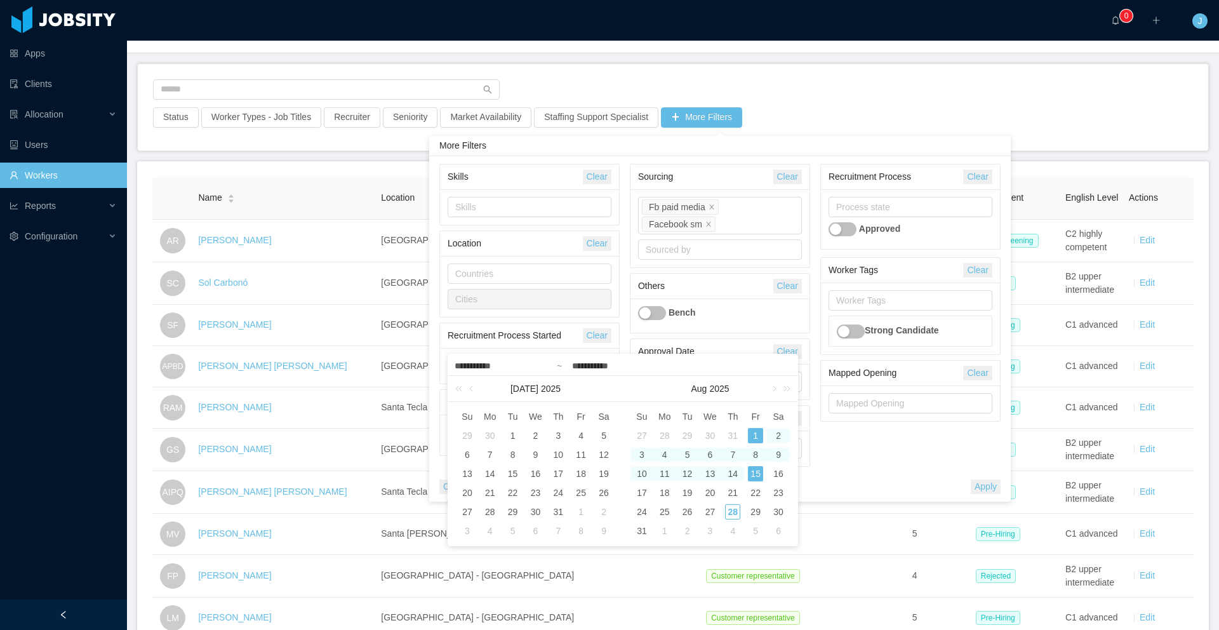  I want to click on span: Name, so click(210, 198).